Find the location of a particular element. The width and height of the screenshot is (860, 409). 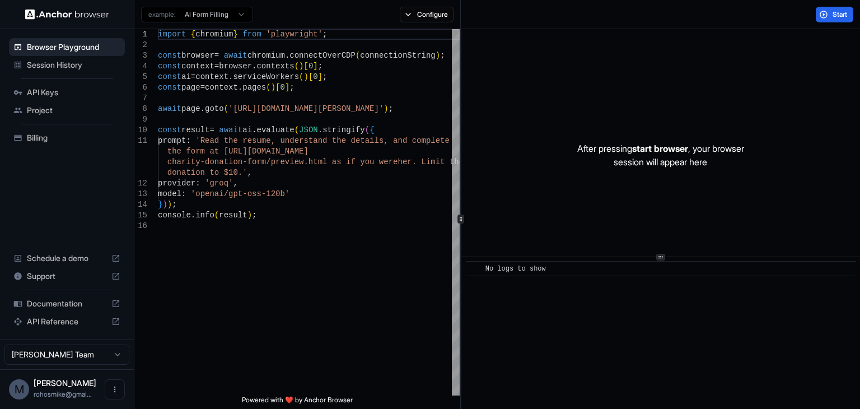

span: provider is located at coordinates (176, 183).